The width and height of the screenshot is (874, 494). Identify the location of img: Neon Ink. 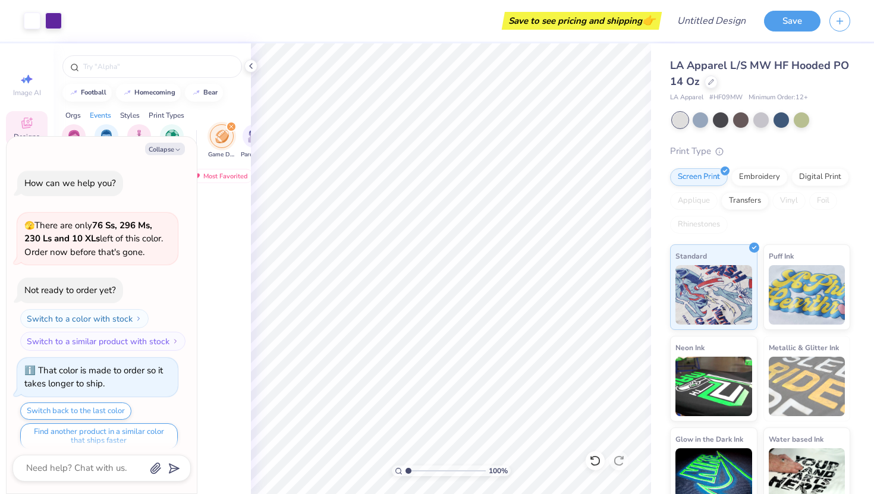
(714, 386).